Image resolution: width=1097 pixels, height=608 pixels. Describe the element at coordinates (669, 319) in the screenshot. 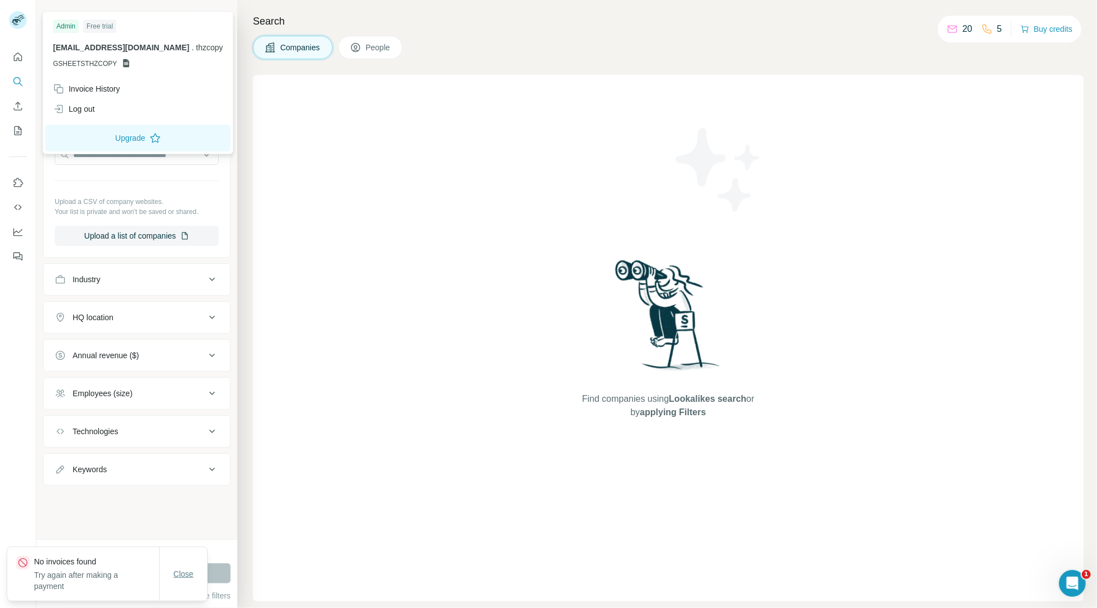

I see `img: Surfe Illustration - Woman searching with binoculars` at that location.